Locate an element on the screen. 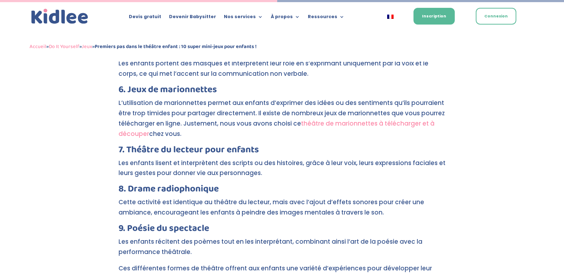  a: Accueil is located at coordinates (38, 47).